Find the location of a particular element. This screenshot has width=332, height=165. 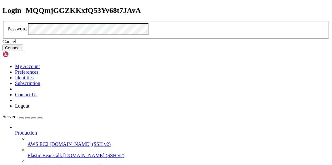

button: Connect is located at coordinates (13, 48).